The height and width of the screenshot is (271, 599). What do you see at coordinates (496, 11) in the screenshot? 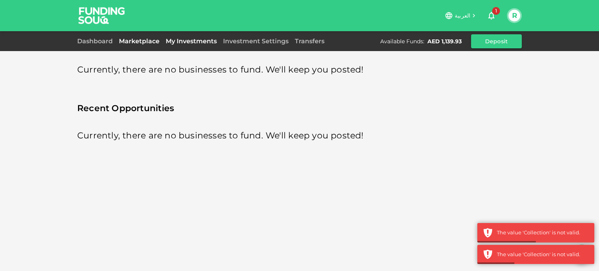
I see `span: 1` at bounding box center [496, 11].